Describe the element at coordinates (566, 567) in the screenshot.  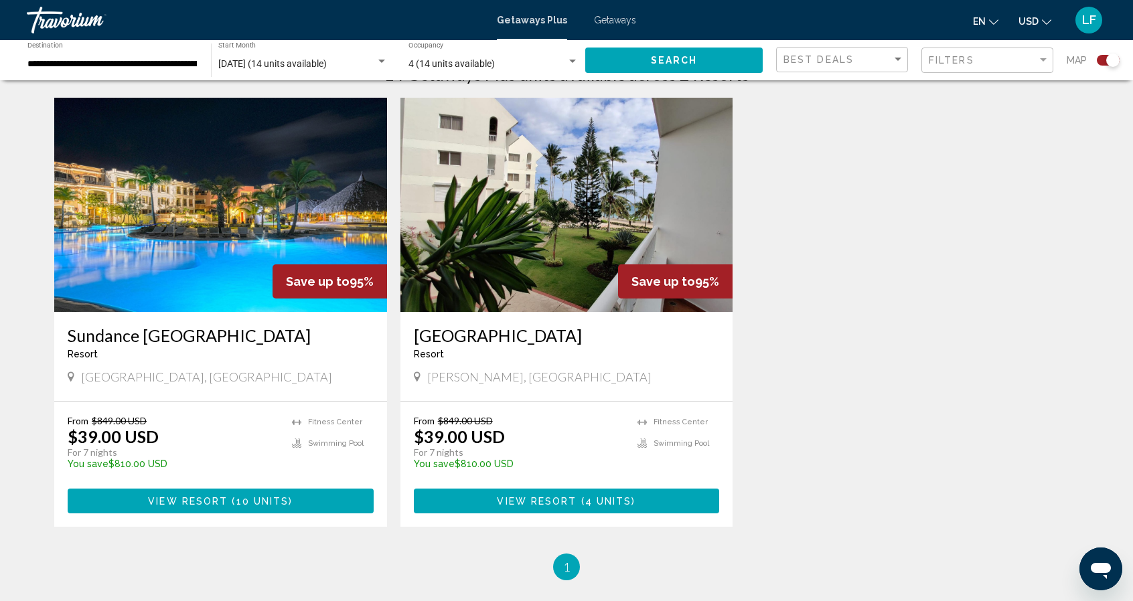
I see `ul: Pagination` at that location.